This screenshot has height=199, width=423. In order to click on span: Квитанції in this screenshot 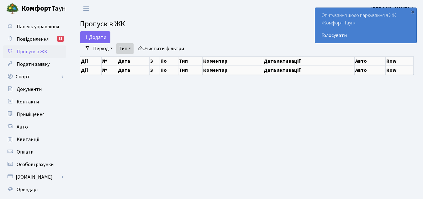, I will do `click(28, 140)`.